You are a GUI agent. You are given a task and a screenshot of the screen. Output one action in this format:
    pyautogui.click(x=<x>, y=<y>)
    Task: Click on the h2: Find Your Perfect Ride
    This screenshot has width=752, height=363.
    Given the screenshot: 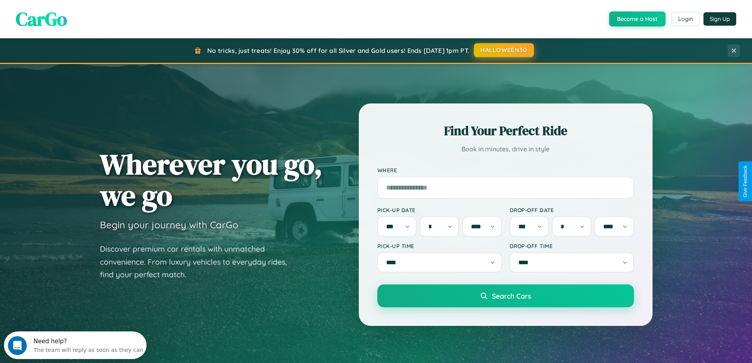 What is the action you would take?
    pyautogui.click(x=506, y=131)
    